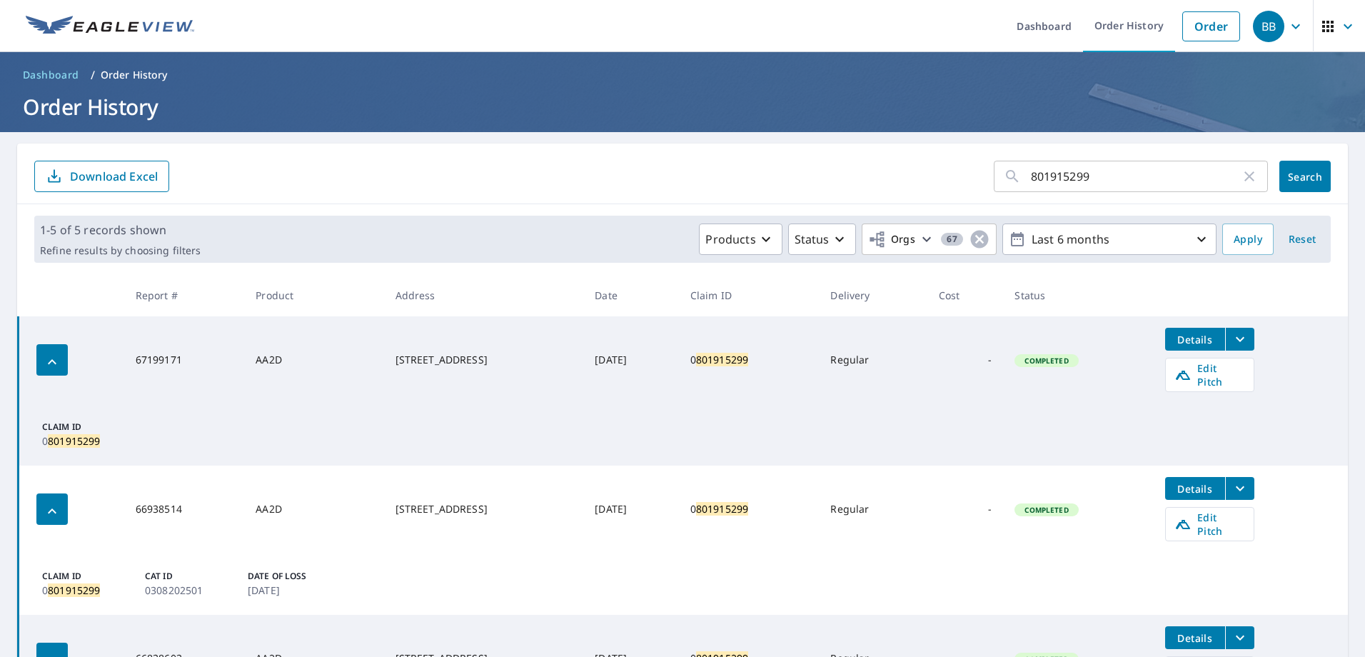 The width and height of the screenshot is (1365, 657). What do you see at coordinates (184, 295) in the screenshot?
I see `th: Report #` at bounding box center [184, 295].